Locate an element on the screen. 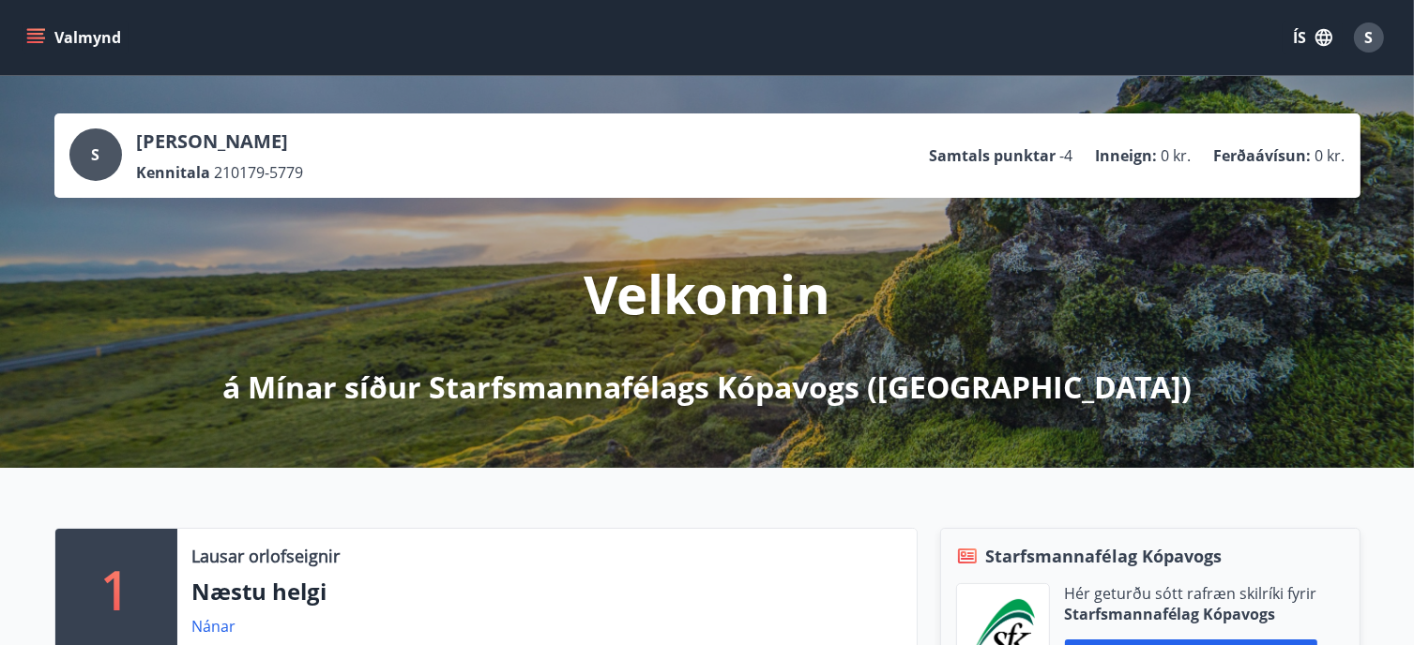 The image size is (1414, 645). button: ÍS is located at coordinates (1313, 38).